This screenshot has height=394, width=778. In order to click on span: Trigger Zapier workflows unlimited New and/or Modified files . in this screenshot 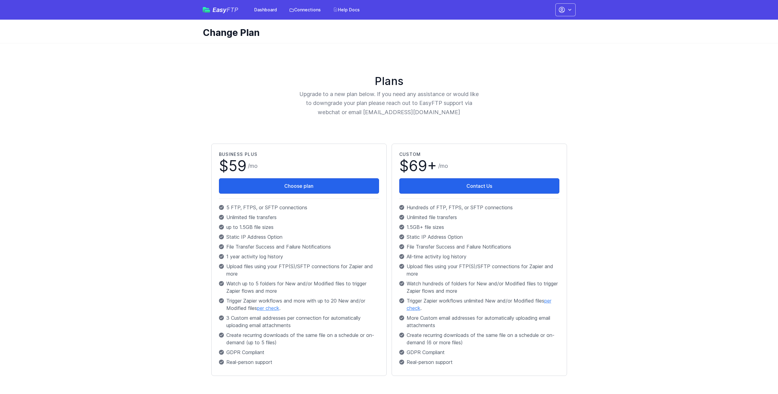, I will do `click(483, 304)`.